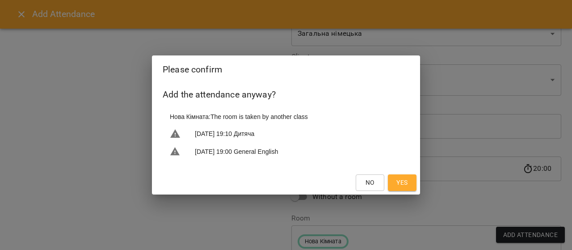 This screenshot has height=250, width=572. What do you see at coordinates (286, 94) in the screenshot?
I see `h6: Add the attendance anyway?` at bounding box center [286, 94].